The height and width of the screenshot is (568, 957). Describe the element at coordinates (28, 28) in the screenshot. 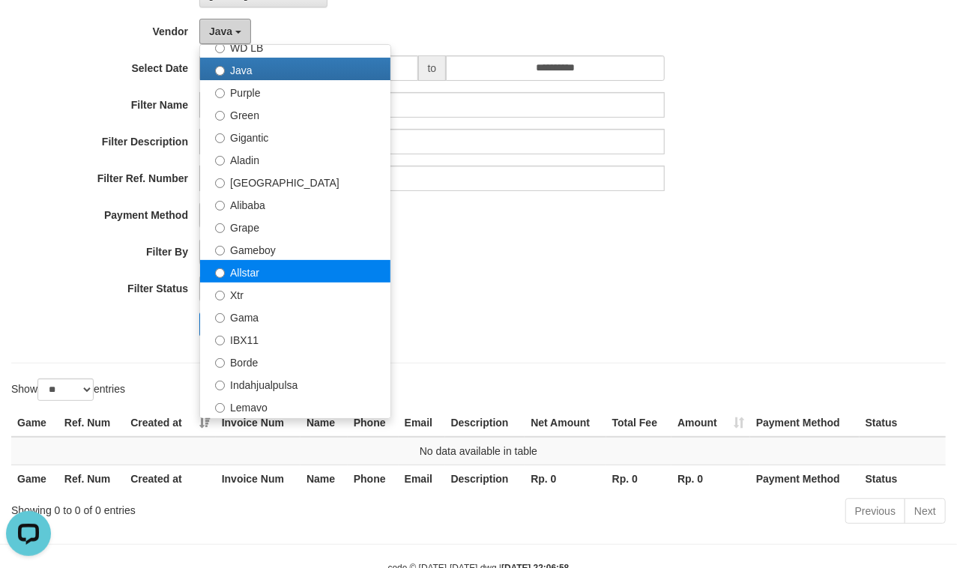

I see `button: Open LiveChat chat widget` at that location.